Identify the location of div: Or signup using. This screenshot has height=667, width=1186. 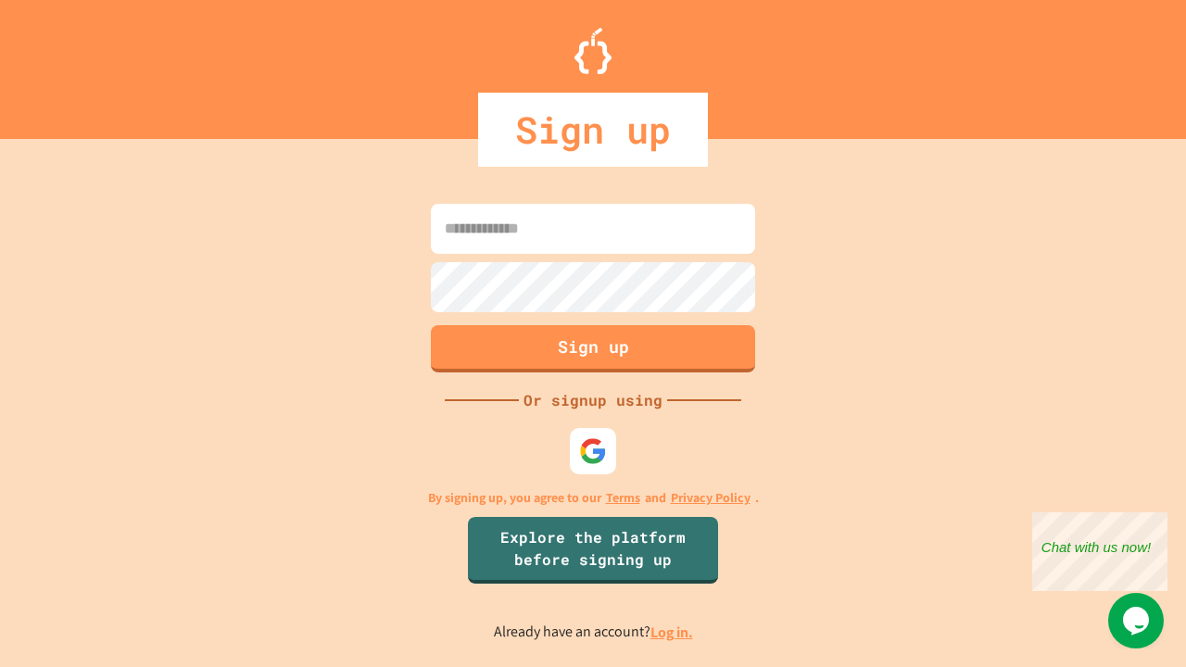
(593, 400).